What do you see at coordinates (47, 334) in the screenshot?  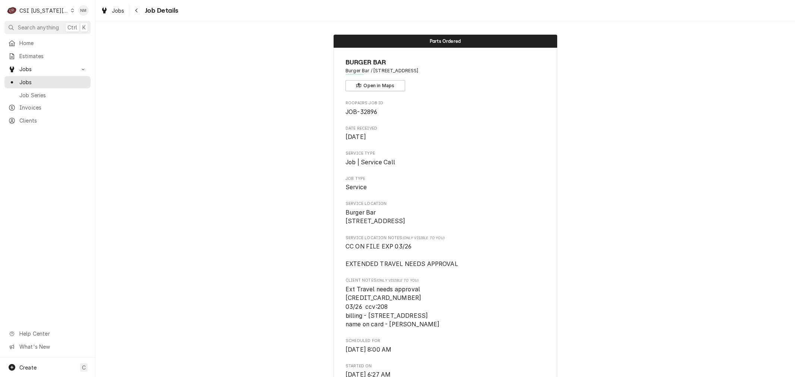 I see `a: Go to Help Center` at bounding box center [47, 334].